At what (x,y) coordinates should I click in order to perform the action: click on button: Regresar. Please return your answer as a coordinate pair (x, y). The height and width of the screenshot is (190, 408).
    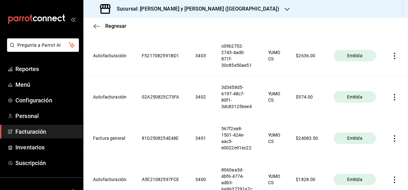
    Looking at the image, I should click on (110, 26).